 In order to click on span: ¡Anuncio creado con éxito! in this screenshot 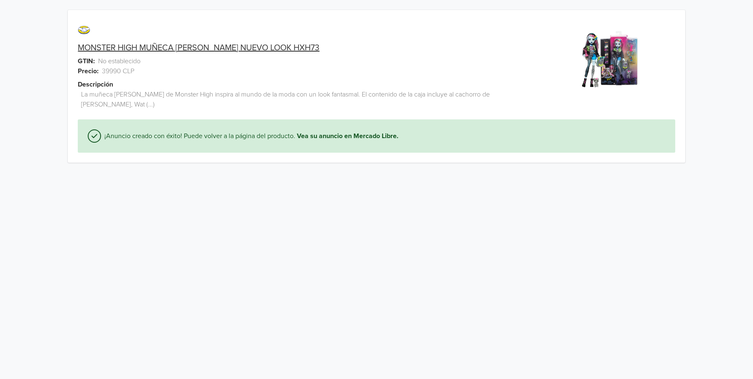, I will do `click(142, 136)`.